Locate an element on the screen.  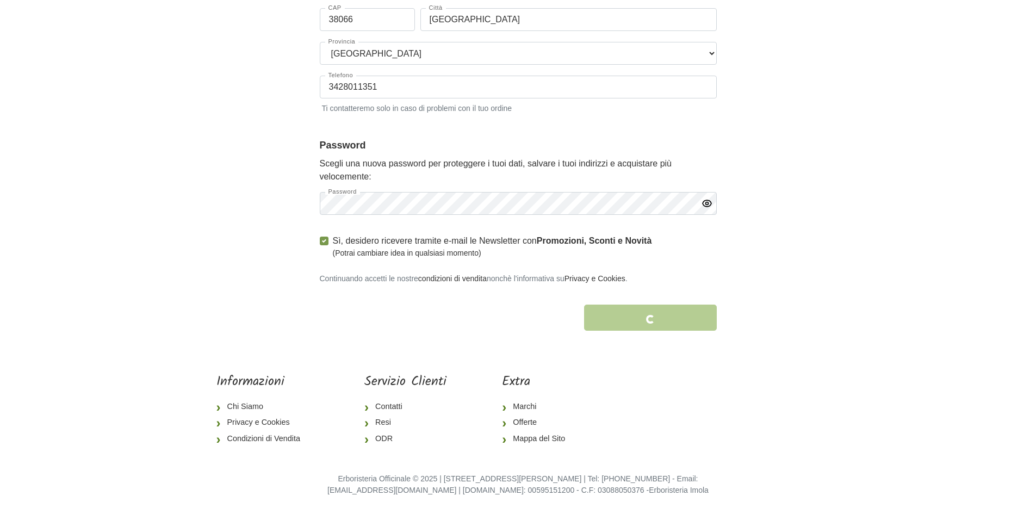
a: Chi Siamo is located at coordinates (263, 407).